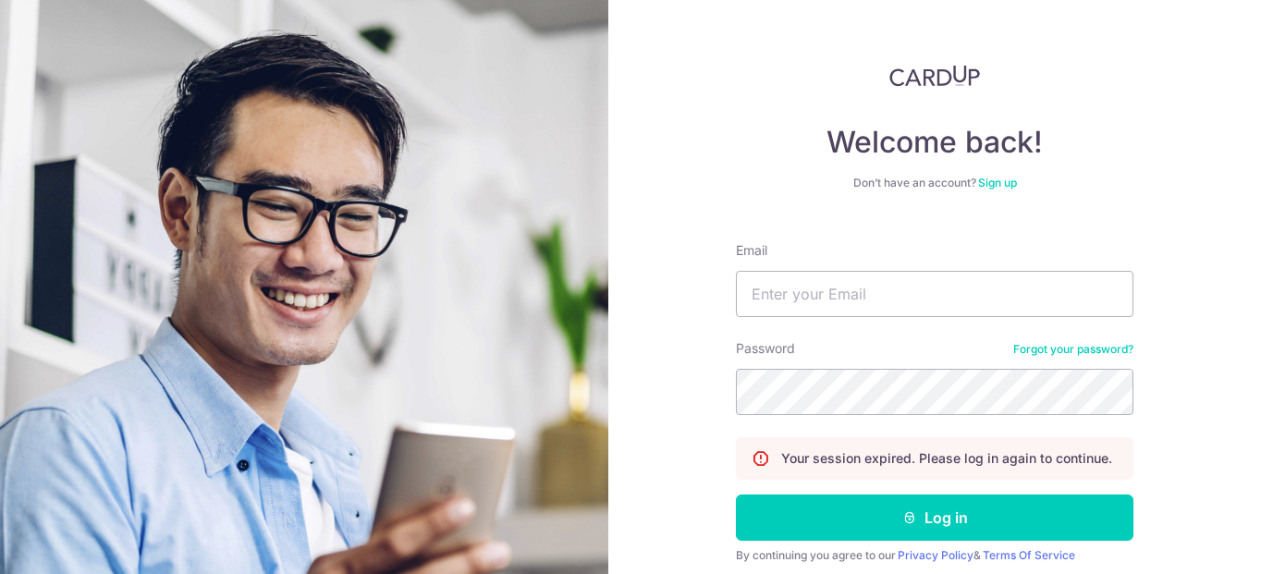 The image size is (1261, 574). What do you see at coordinates (934, 142) in the screenshot?
I see `h4: Welcome back!` at bounding box center [934, 142].